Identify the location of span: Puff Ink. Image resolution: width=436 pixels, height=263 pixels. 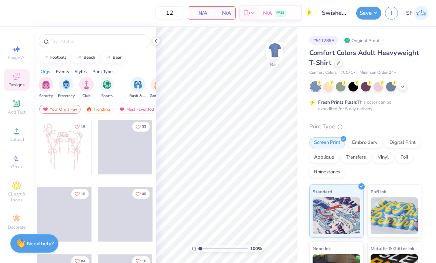
(378, 192).